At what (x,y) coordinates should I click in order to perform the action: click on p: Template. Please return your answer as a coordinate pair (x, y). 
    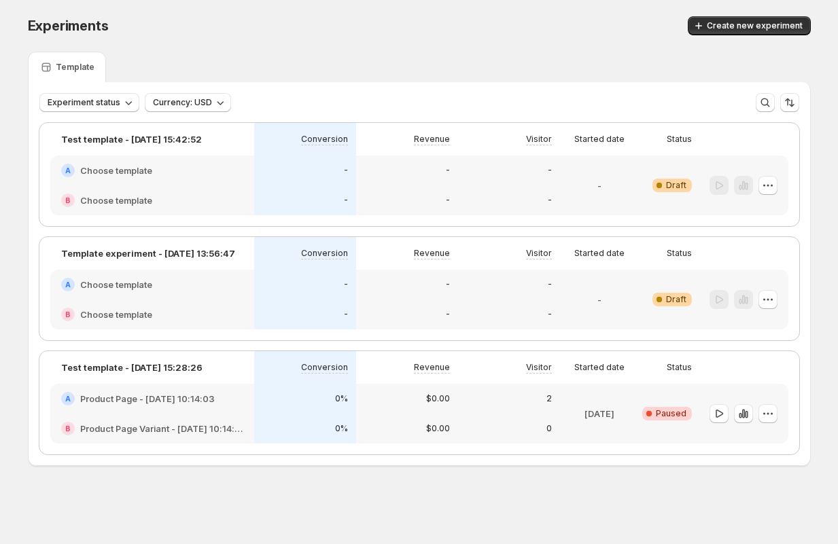
    Looking at the image, I should click on (75, 67).